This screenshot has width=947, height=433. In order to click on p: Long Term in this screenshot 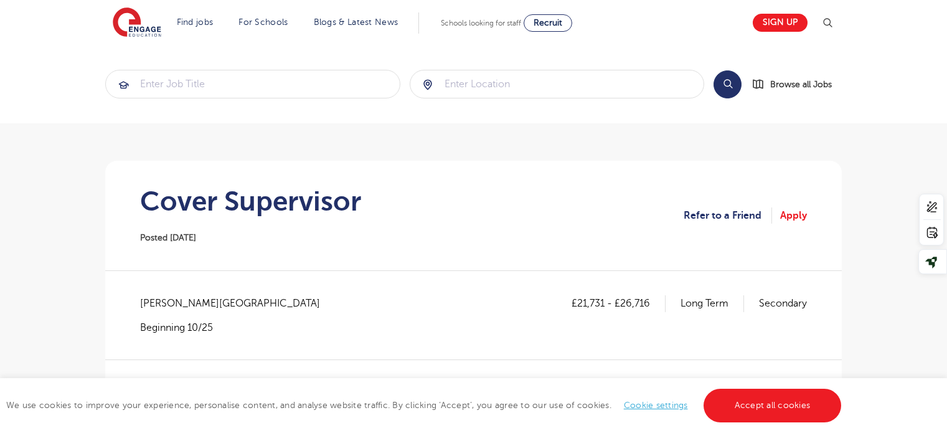, I will do `click(712, 303)`.